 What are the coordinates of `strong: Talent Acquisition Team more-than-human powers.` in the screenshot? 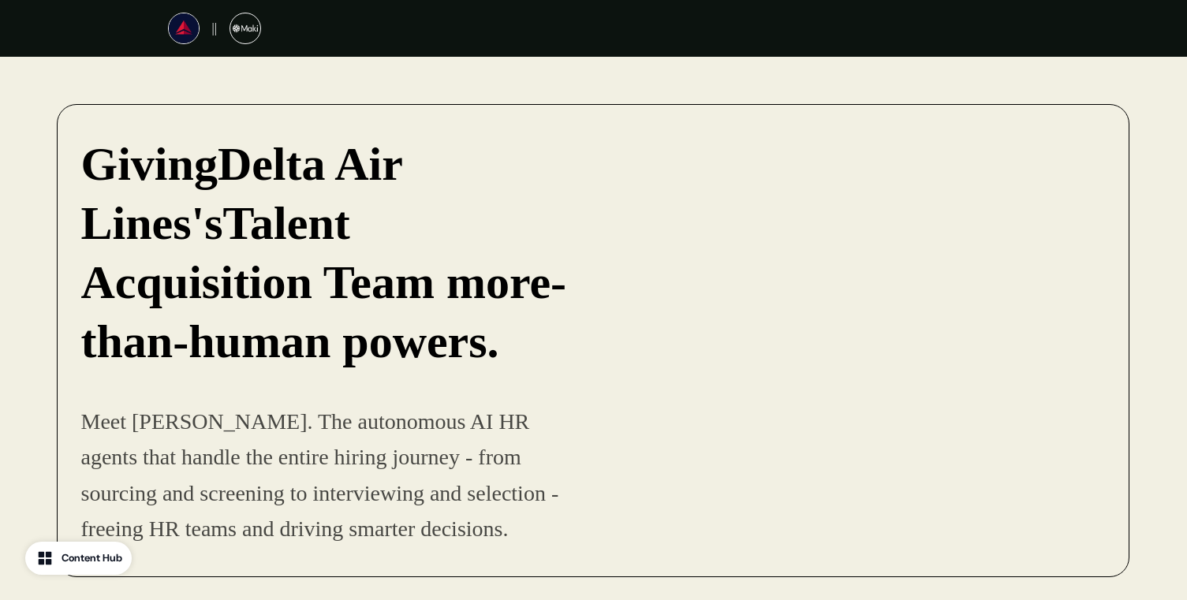 It's located at (324, 282).